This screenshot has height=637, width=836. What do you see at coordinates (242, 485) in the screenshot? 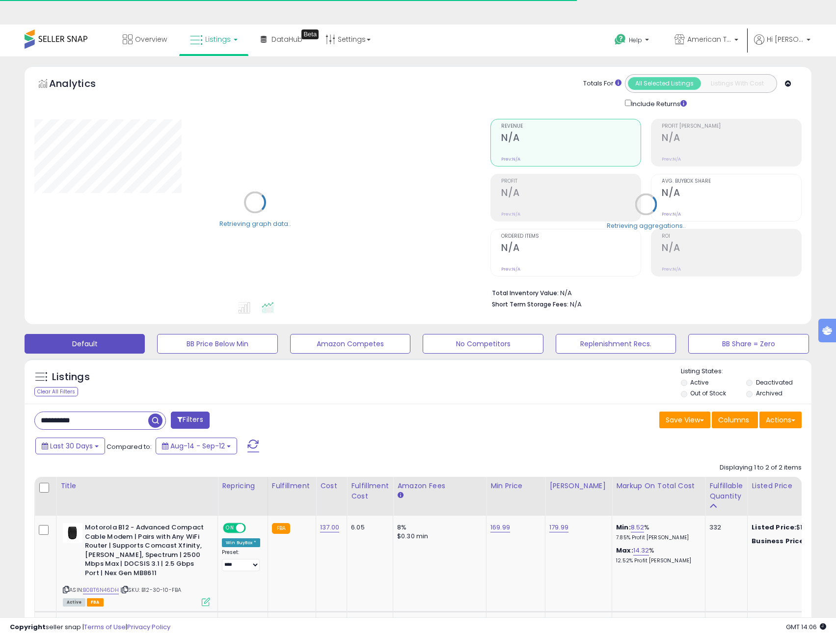
I see `div: Repricing` at bounding box center [242, 485].